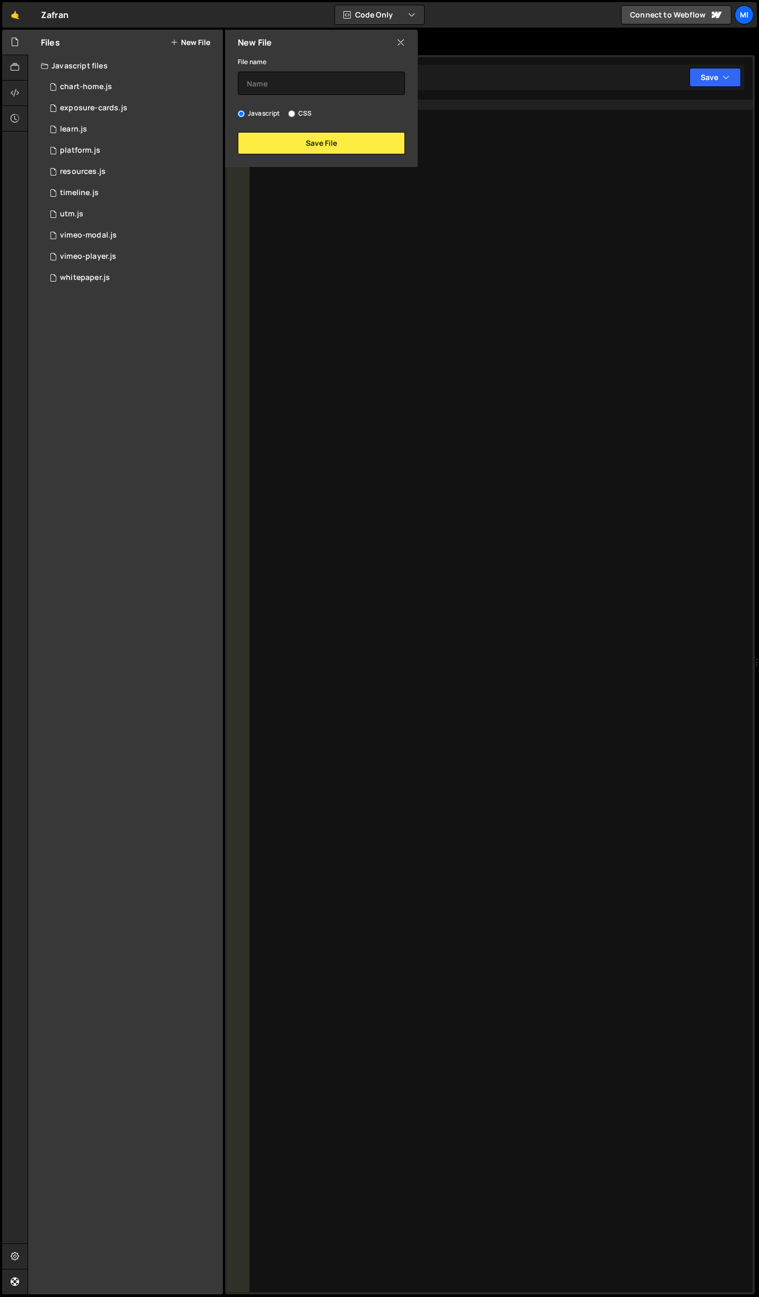 The height and width of the screenshot is (1297, 759). What do you see at coordinates (255, 42) in the screenshot?
I see `h2: New File` at bounding box center [255, 42].